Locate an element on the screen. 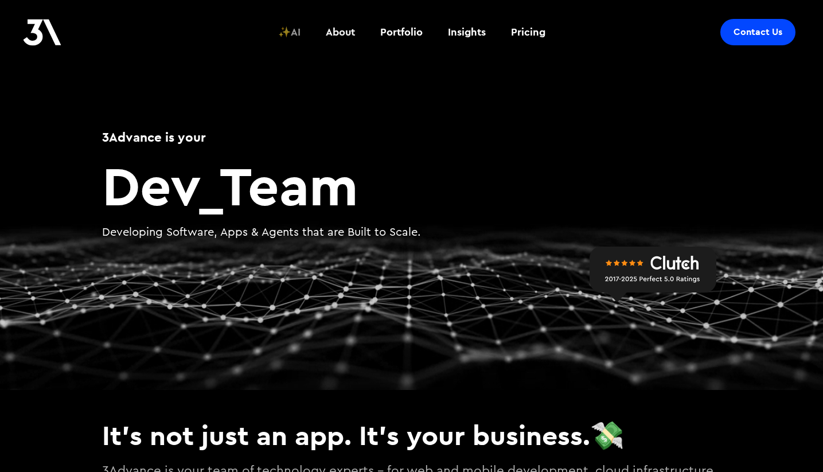 The height and width of the screenshot is (472, 823). p: Developing Software, Apps & Agents that are Built to Scale. is located at coordinates (412, 232).